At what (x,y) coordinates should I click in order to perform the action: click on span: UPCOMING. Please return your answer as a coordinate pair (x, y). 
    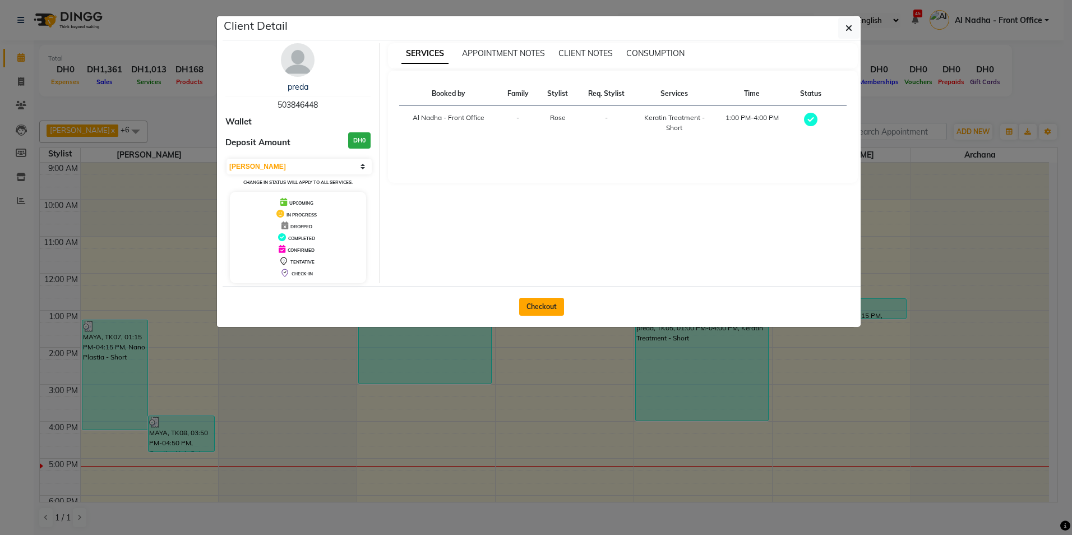
    Looking at the image, I should click on (301, 203).